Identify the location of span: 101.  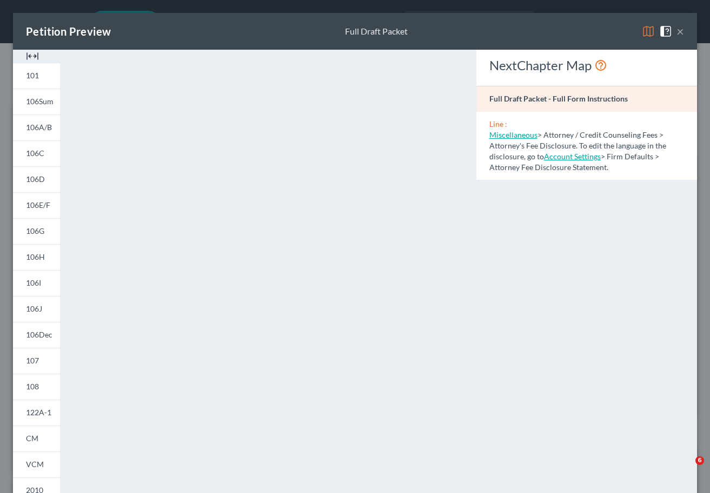
(32, 75).